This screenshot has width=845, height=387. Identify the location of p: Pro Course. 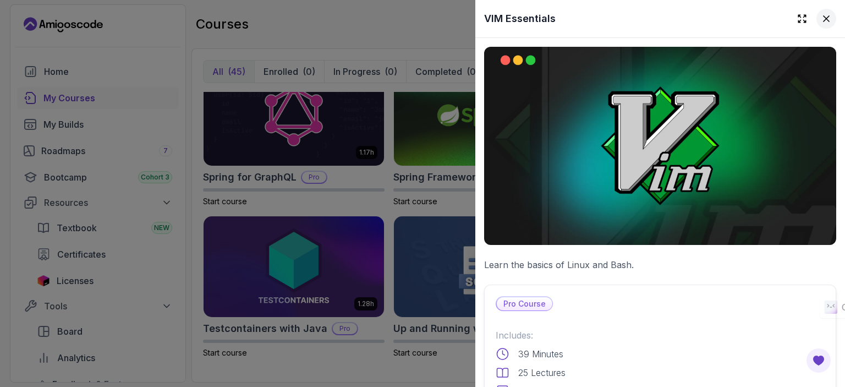
(525, 304).